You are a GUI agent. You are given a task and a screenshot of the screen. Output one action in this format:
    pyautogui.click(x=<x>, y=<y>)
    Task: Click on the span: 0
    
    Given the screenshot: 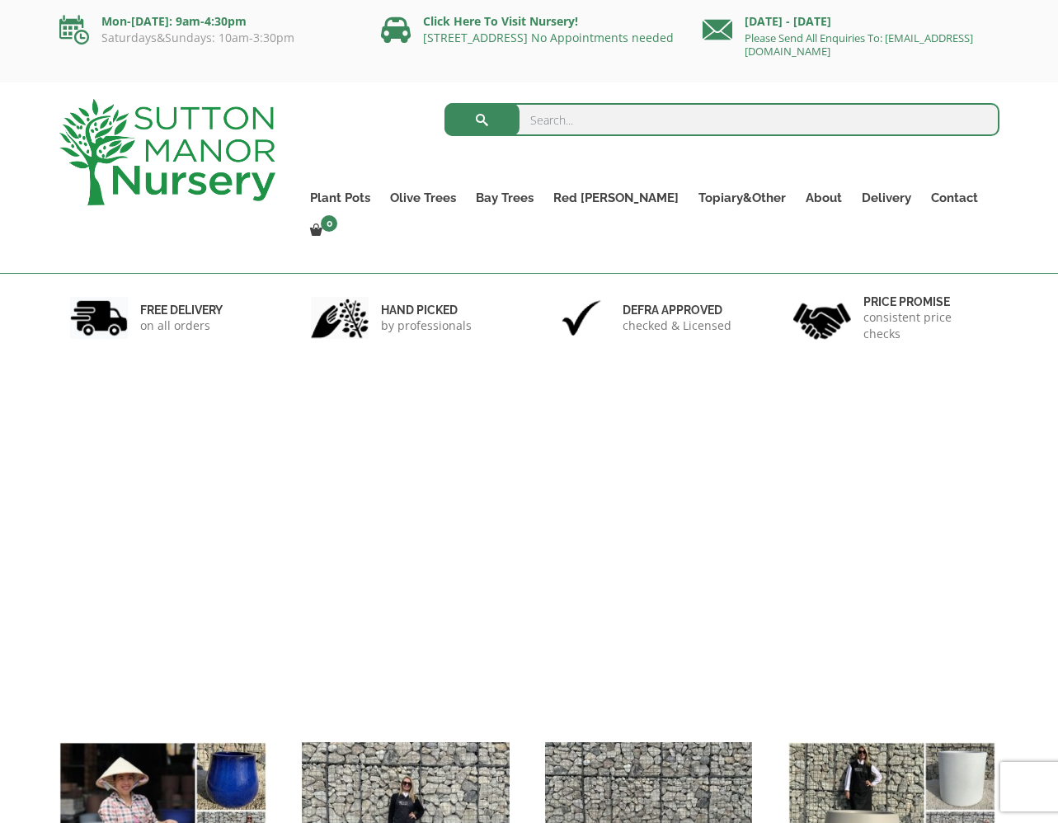 What is the action you would take?
    pyautogui.click(x=329, y=224)
    